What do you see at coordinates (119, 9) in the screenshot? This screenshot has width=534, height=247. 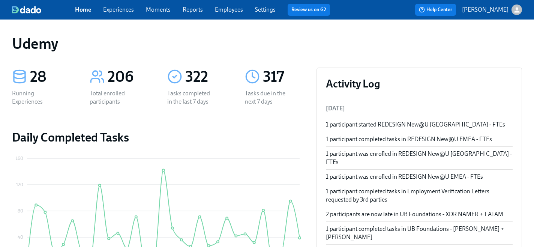 I see `a: Experiences` at bounding box center [119, 9].